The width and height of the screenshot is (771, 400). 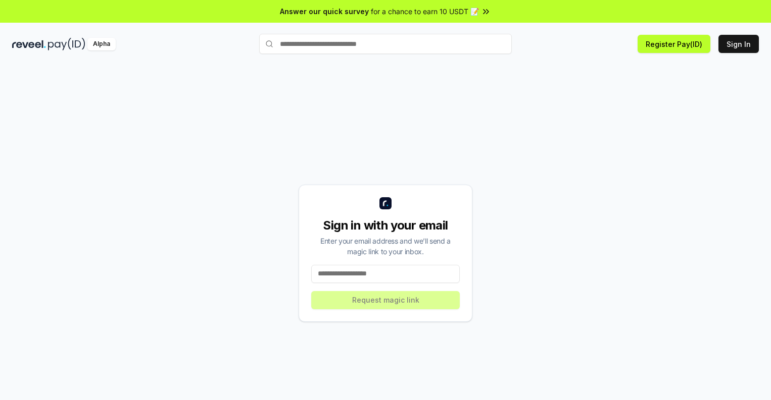 I want to click on button: Register Pay(ID), so click(x=674, y=44).